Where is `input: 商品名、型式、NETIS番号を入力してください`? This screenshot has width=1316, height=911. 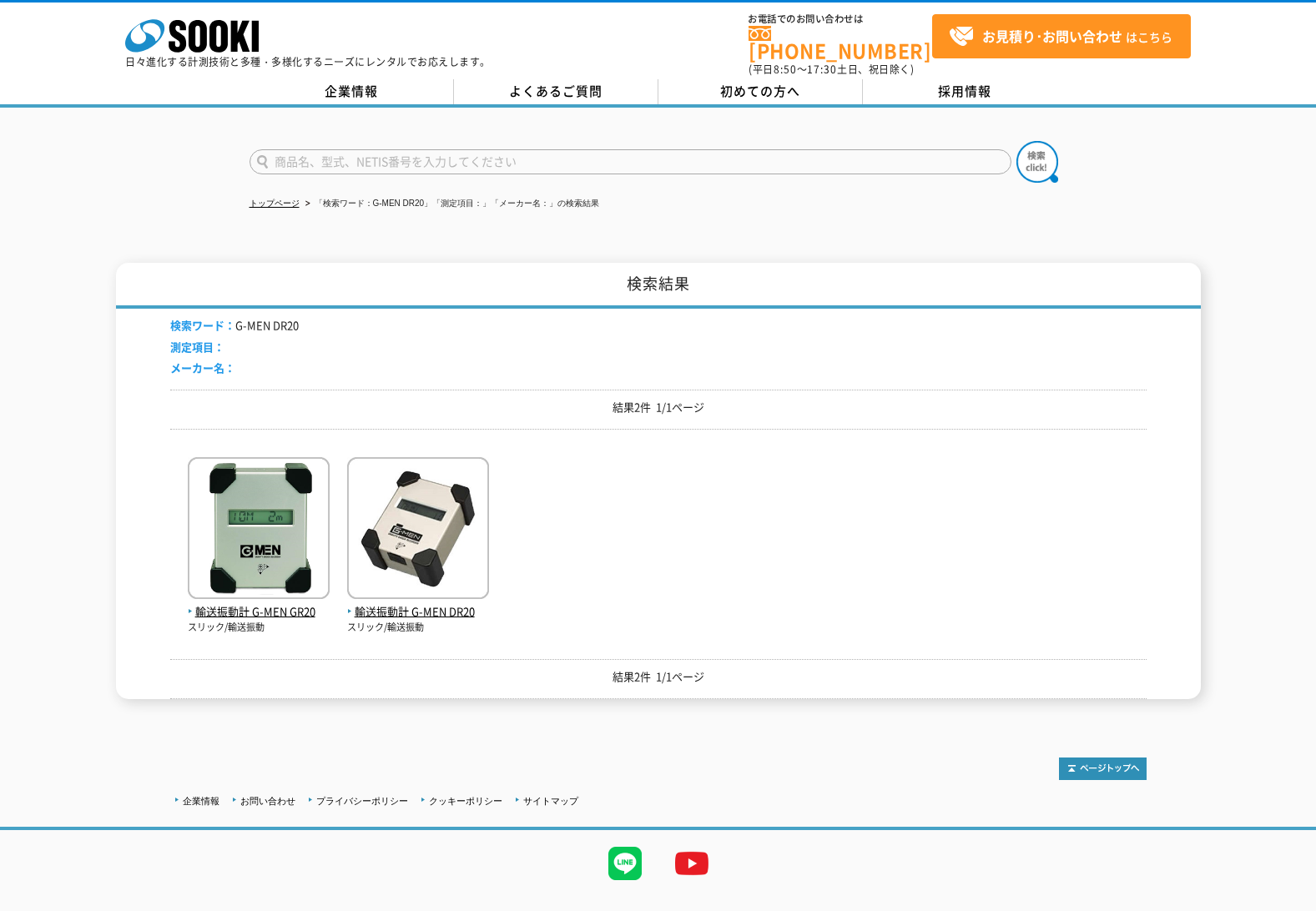 input: 商品名、型式、NETIS番号を入力してください is located at coordinates (630, 162).